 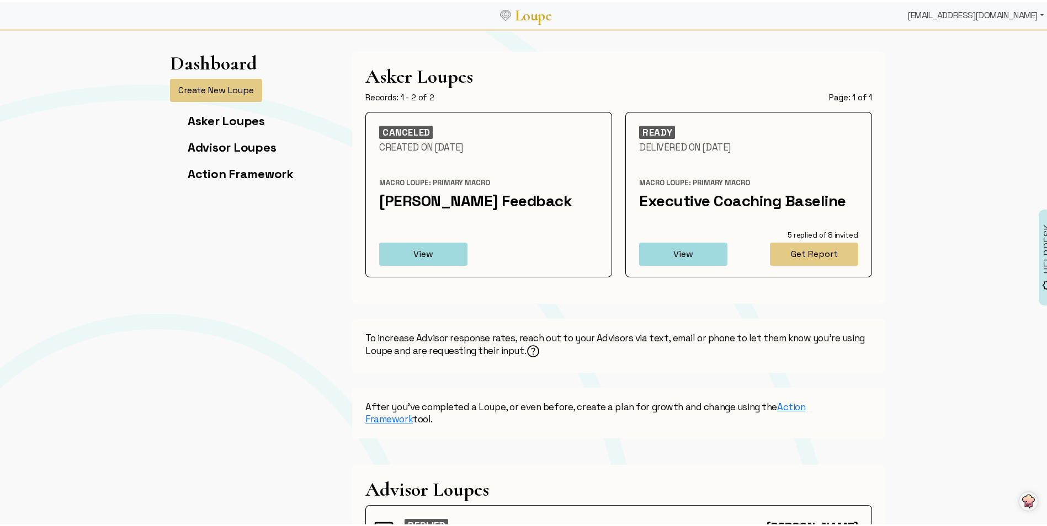 What do you see at coordinates (533, 13) in the screenshot?
I see `a: Loupe` at bounding box center [533, 13].